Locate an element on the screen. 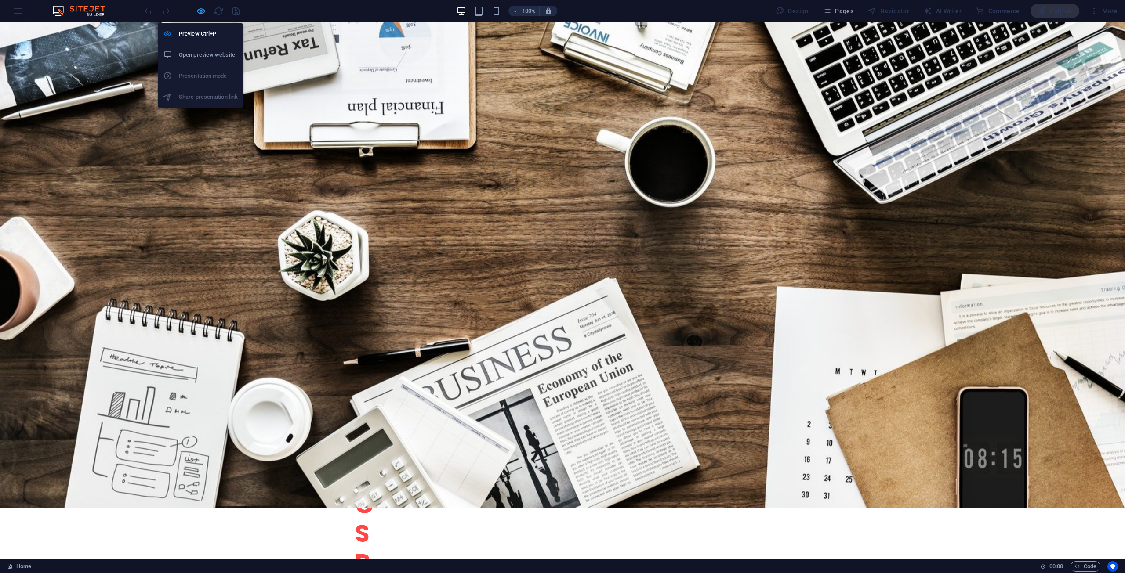 Image resolution: width=1125 pixels, height=573 pixels. span: R is located at coordinates (362, 541).